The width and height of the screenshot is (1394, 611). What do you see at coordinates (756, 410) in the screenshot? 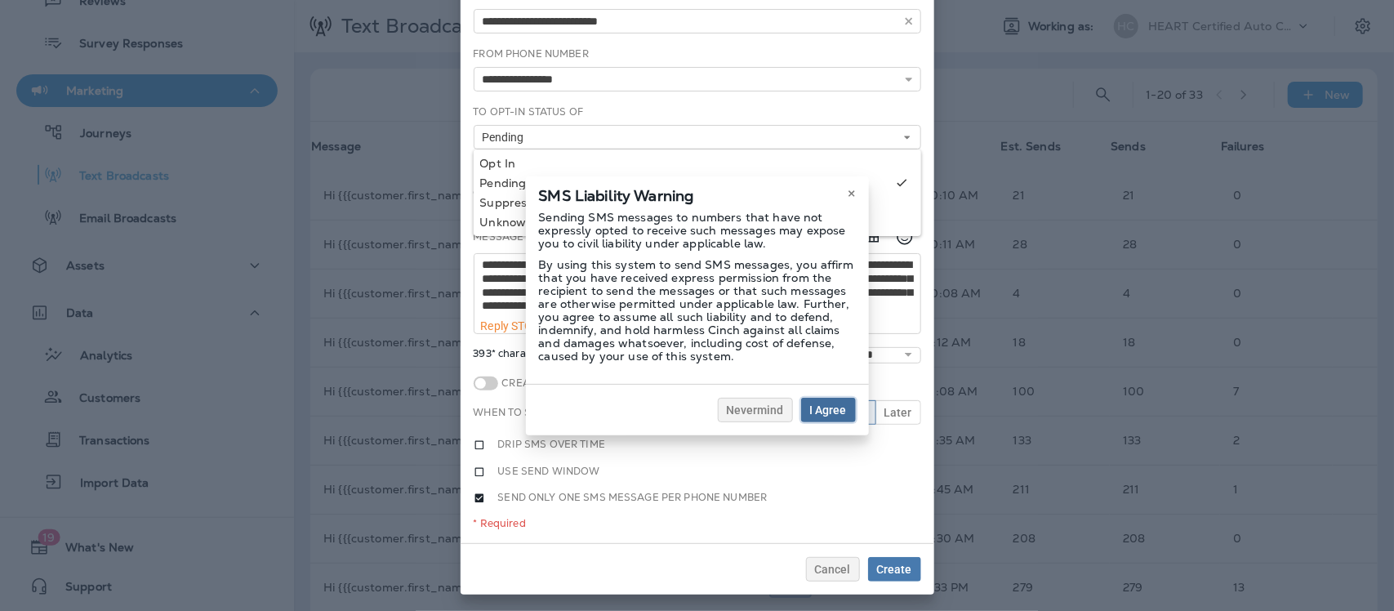
I see `span: Nevermind` at bounding box center [756, 410].